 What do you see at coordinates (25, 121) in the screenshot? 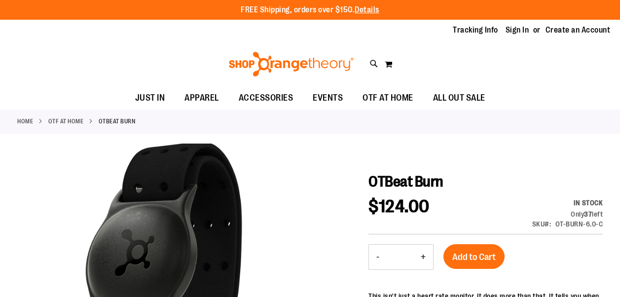
I see `a: Home` at bounding box center [25, 121].